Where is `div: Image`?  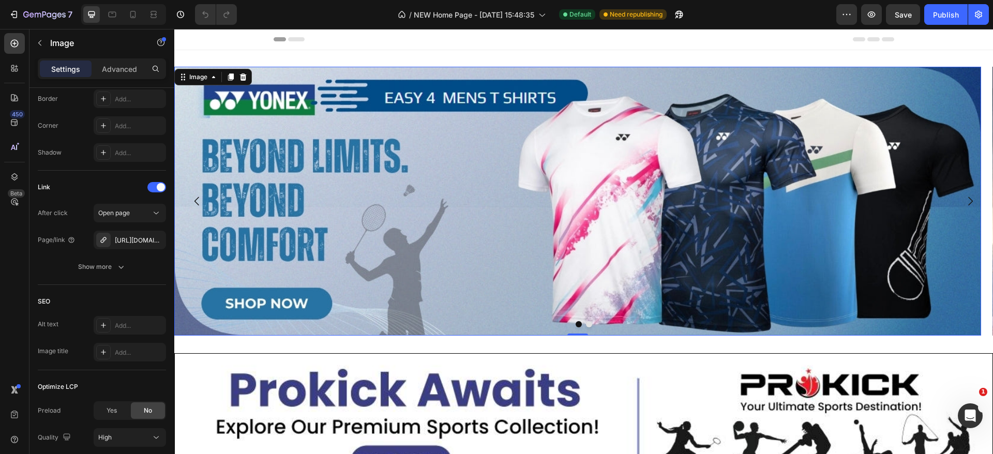 div: Image is located at coordinates (24, 48).